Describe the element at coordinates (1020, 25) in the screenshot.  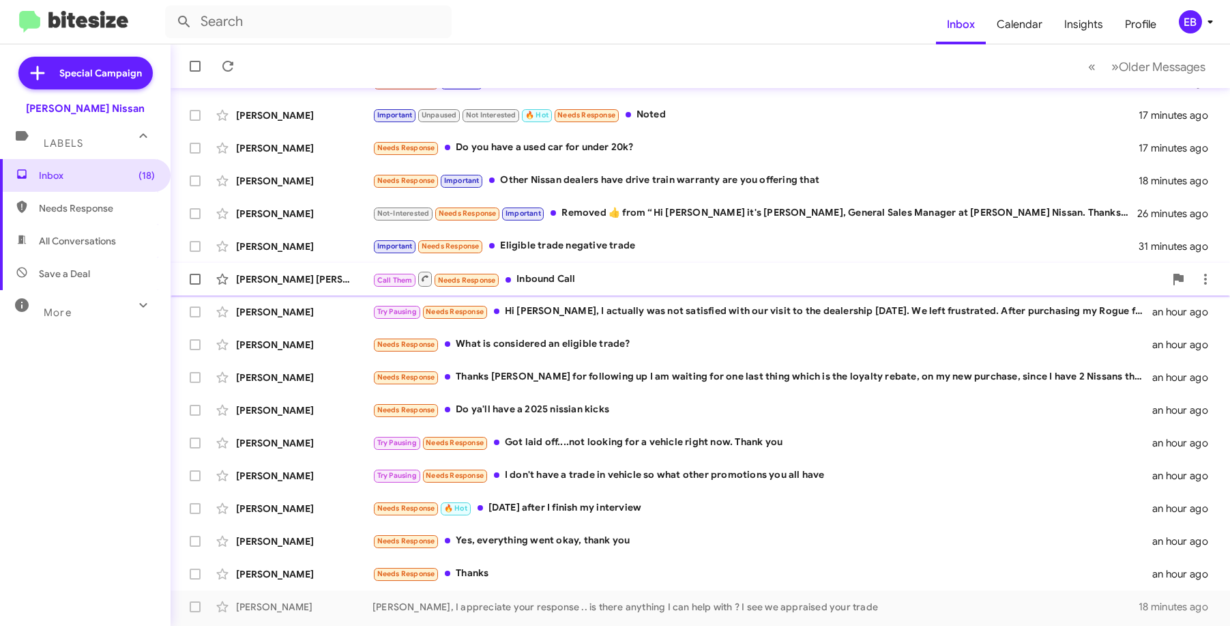
I see `a: Calendar` at that location.